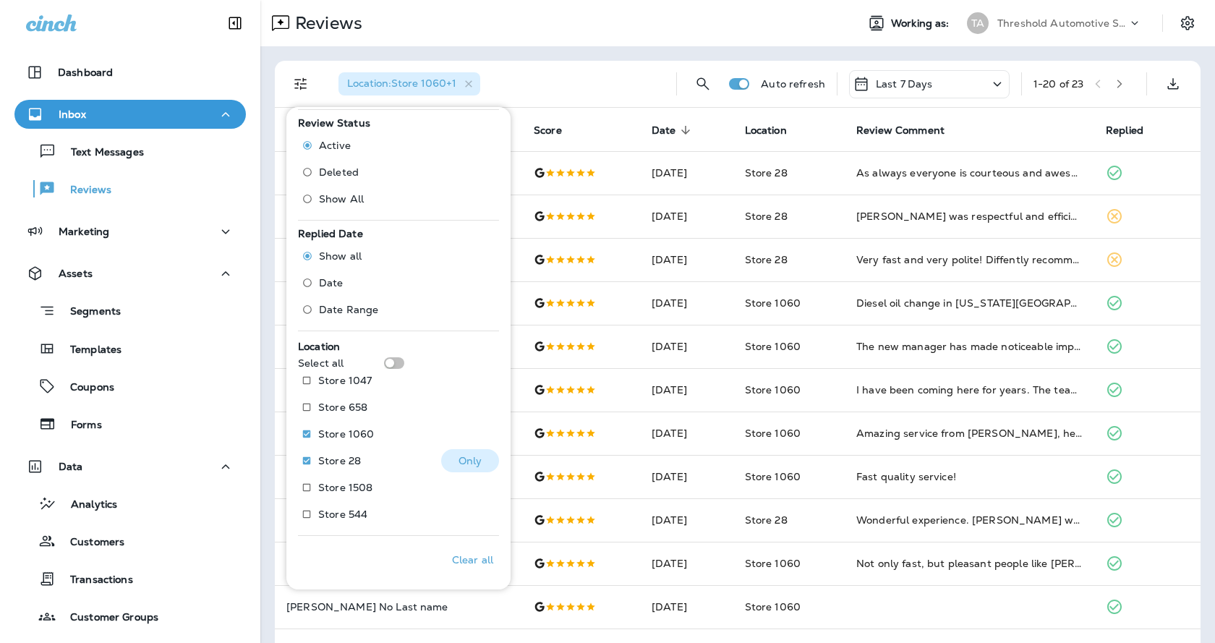  I want to click on span: Working as:, so click(921, 23).